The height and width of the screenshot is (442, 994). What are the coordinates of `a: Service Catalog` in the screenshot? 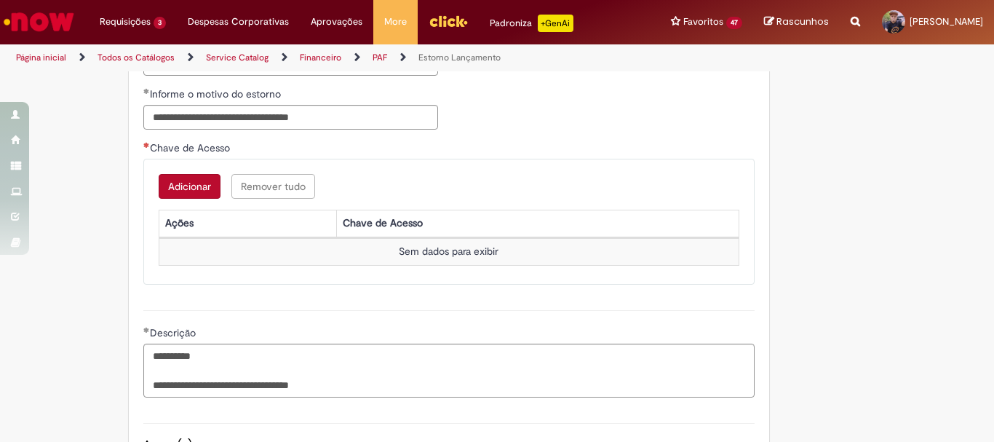 It's located at (237, 57).